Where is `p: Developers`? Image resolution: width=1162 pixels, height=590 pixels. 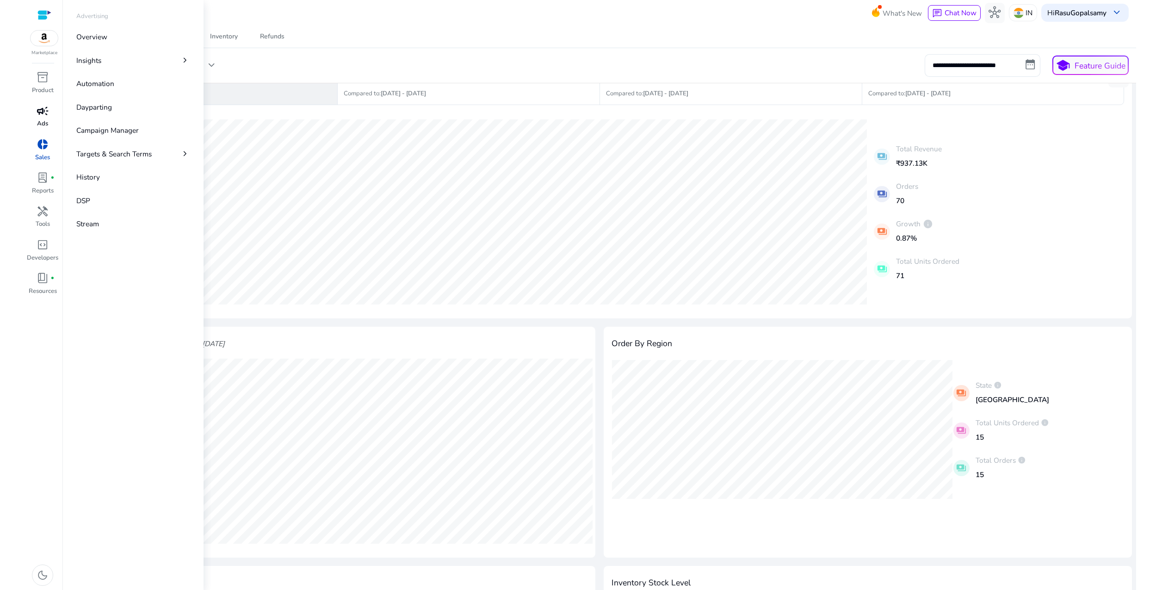
p: Developers is located at coordinates (43, 258).